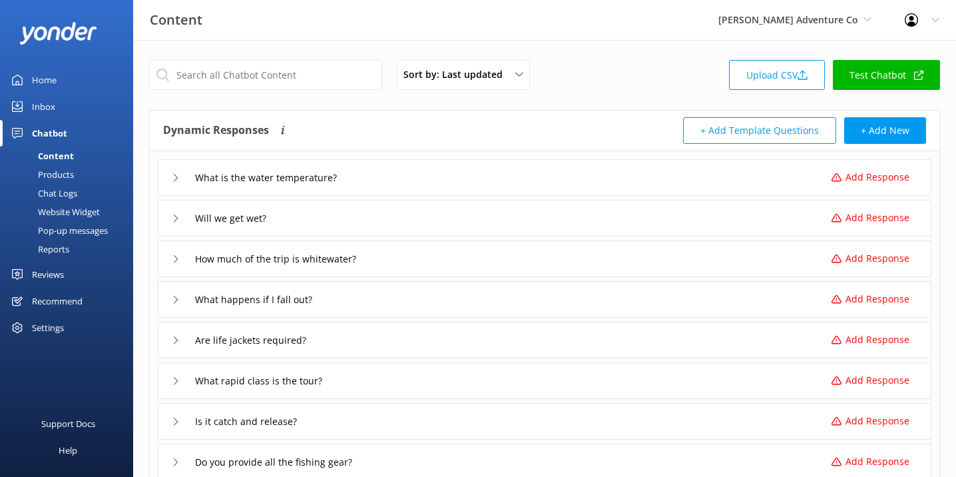  I want to click on button: + Add New, so click(885, 130).